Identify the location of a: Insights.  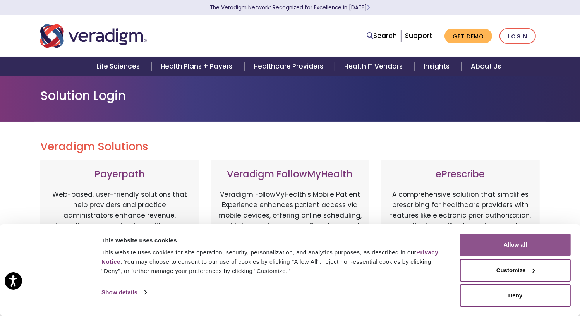
(438, 66).